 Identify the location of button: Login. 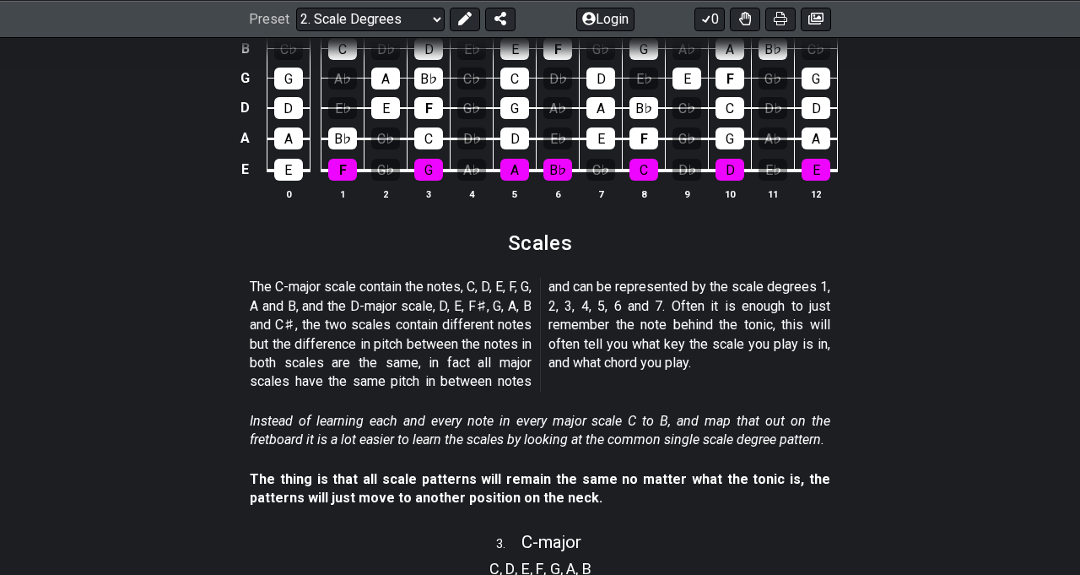
(605, 19).